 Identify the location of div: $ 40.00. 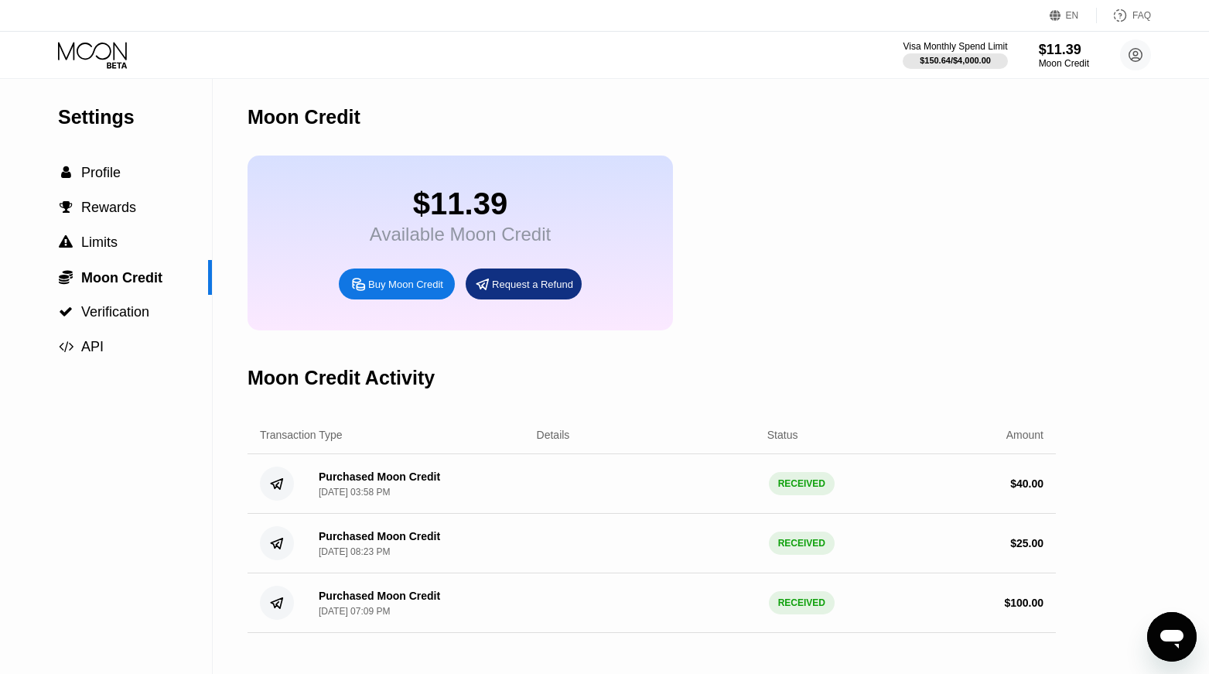
(1026, 483).